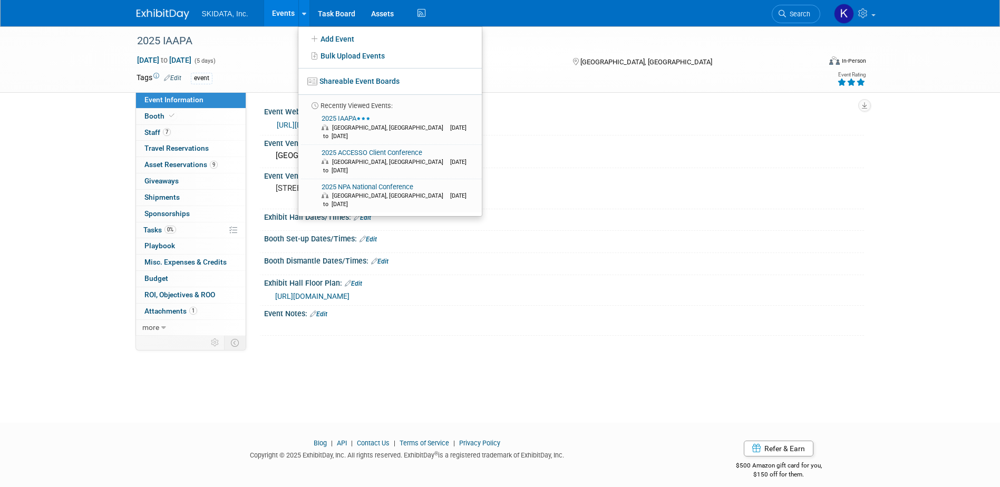 This screenshot has width=1000, height=487. Describe the element at coordinates (191, 295) in the screenshot. I see `a: ROI, Objectives & ROO` at that location.